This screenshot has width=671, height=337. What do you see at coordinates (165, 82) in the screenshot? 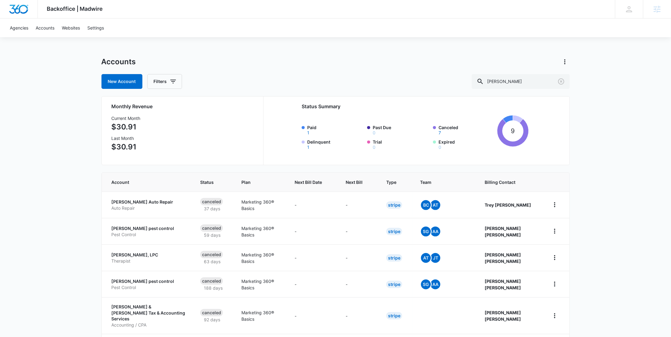
I see `button: Filters` at bounding box center [165, 82].